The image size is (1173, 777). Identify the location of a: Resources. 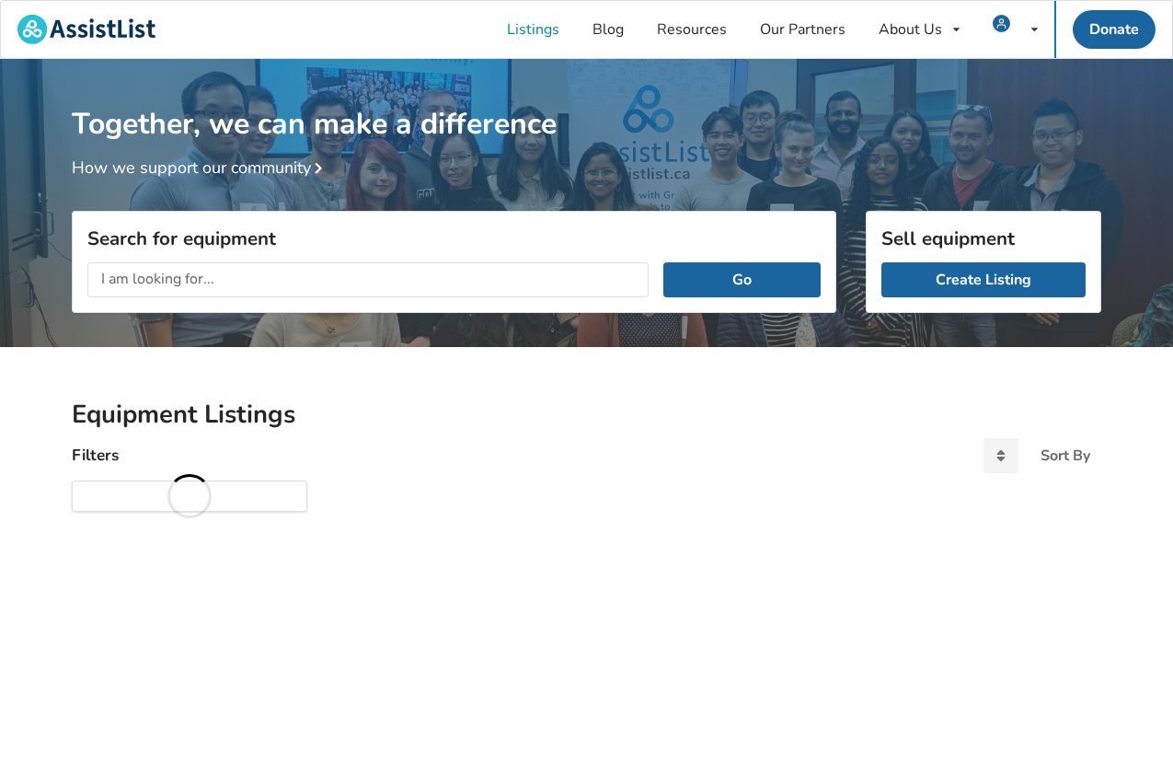
(692, 29).